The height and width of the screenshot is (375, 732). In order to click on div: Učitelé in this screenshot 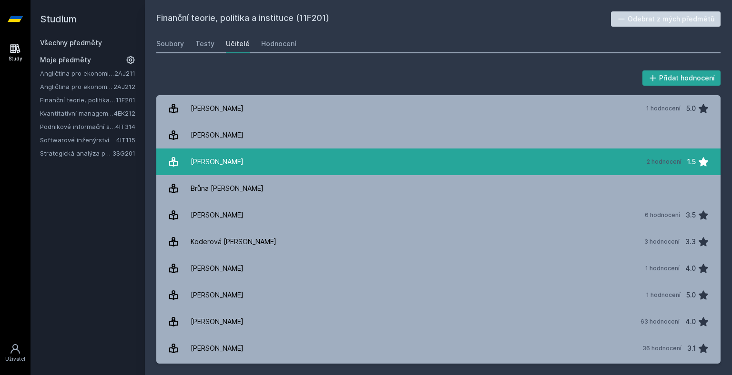, I will do `click(238, 44)`.